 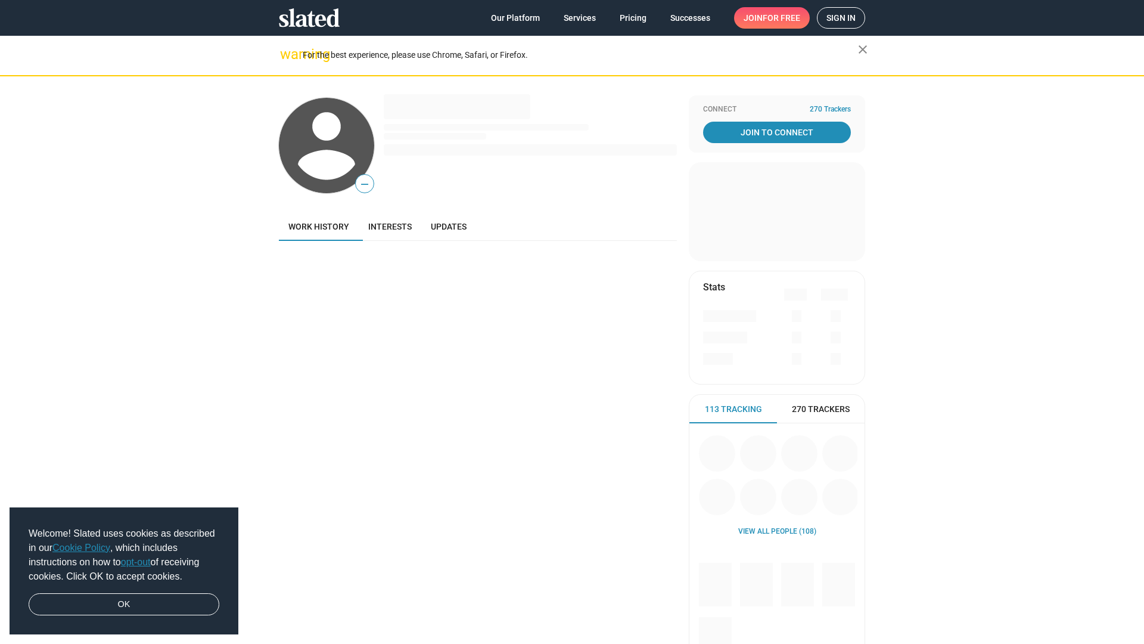 I want to click on a: Pricing, so click(x=633, y=18).